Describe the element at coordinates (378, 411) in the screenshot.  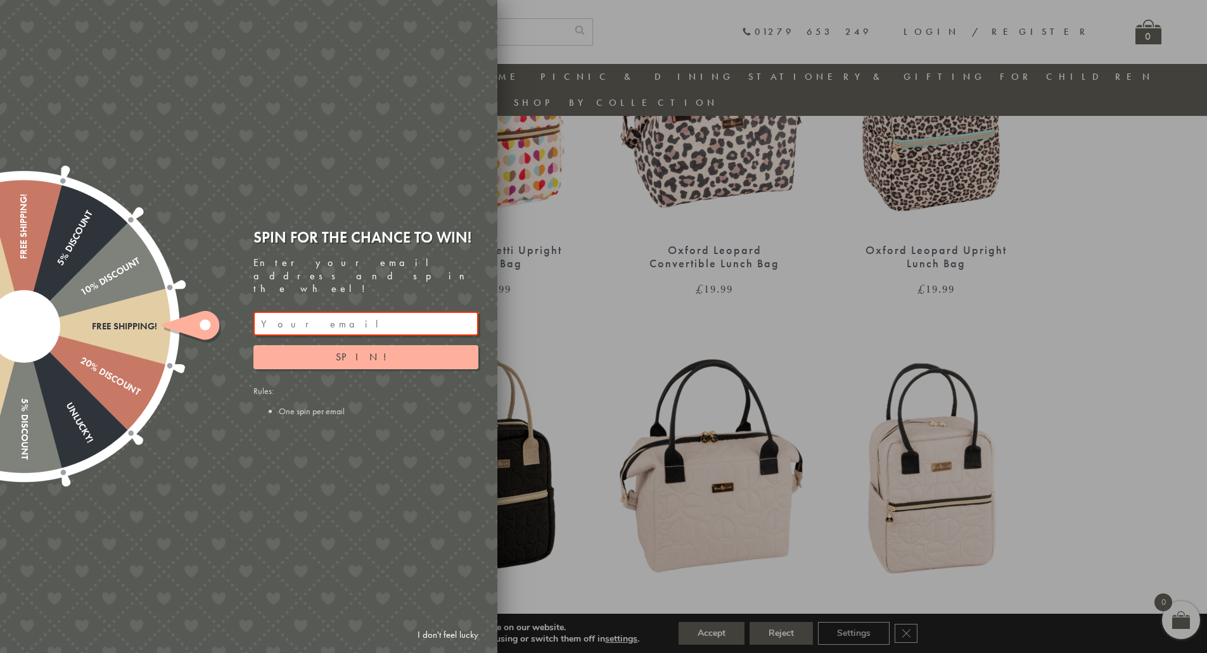
I see `li: One spin per email` at that location.